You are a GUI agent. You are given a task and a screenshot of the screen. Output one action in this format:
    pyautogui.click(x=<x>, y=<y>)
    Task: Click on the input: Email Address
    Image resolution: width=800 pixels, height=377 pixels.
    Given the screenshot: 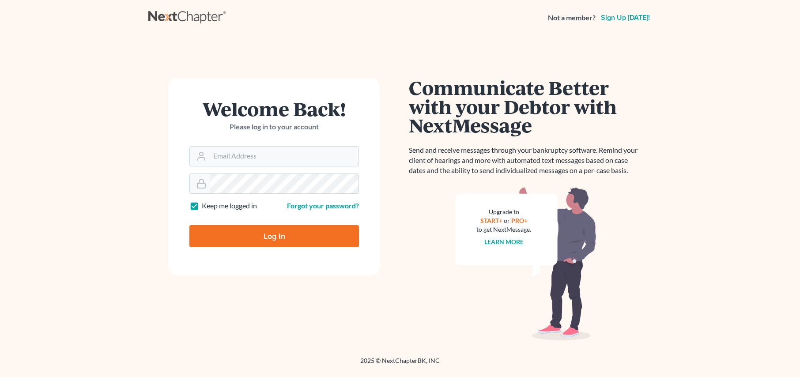 What is the action you would take?
    pyautogui.click(x=284, y=156)
    